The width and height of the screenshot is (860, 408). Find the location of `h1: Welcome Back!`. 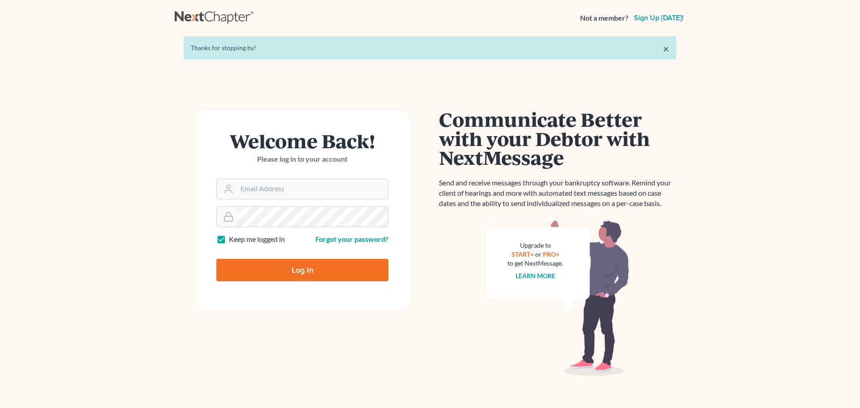

h1: Welcome Back! is located at coordinates (302, 141).